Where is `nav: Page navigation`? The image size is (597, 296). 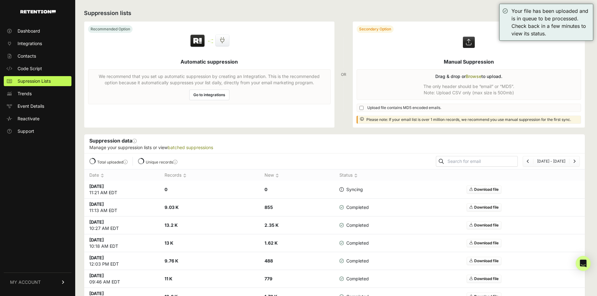 nav: Page navigation is located at coordinates (551, 161).